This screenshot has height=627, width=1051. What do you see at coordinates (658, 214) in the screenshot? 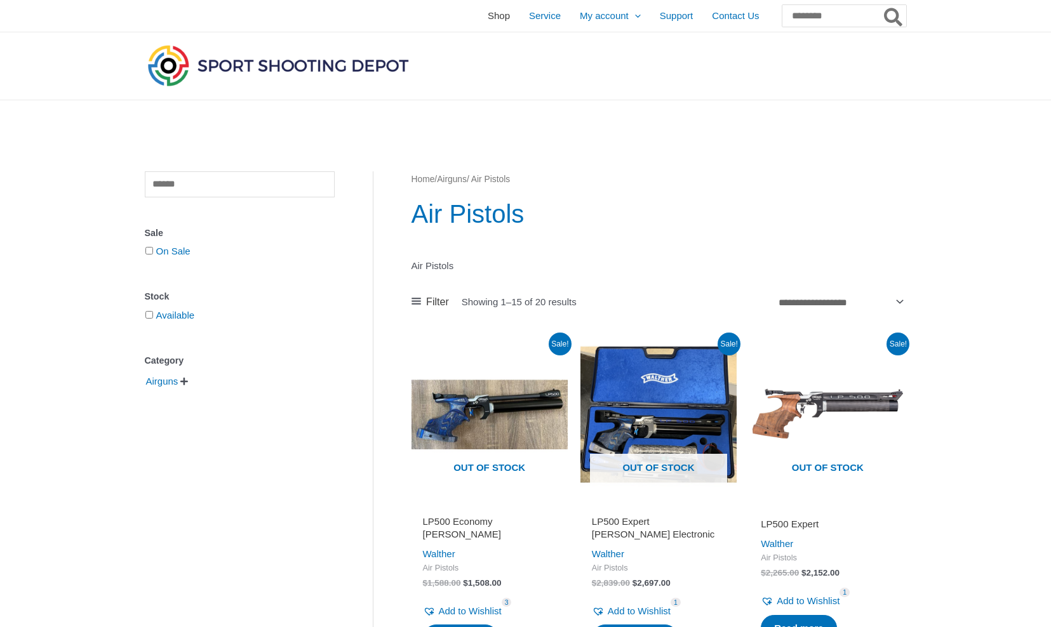
I see `h1: Air Pistols` at bounding box center [658, 214].